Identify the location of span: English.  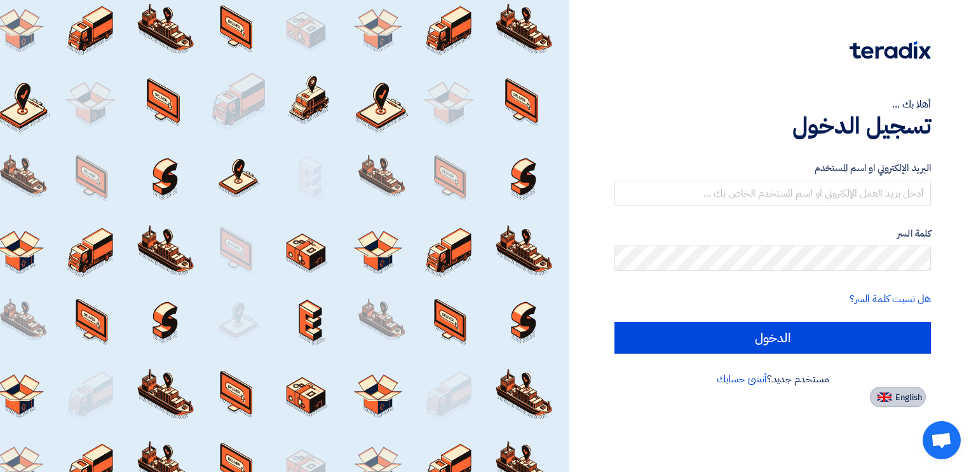
(909, 397).